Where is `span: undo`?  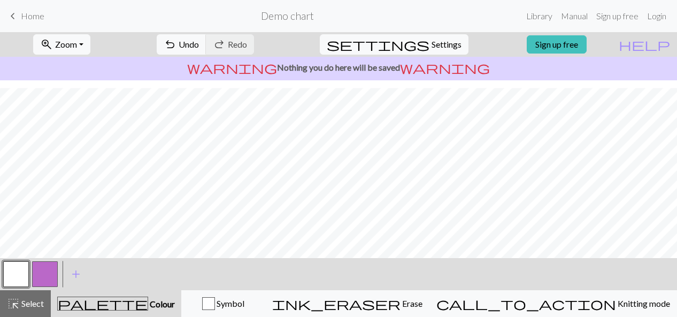 span: undo is located at coordinates (170, 44).